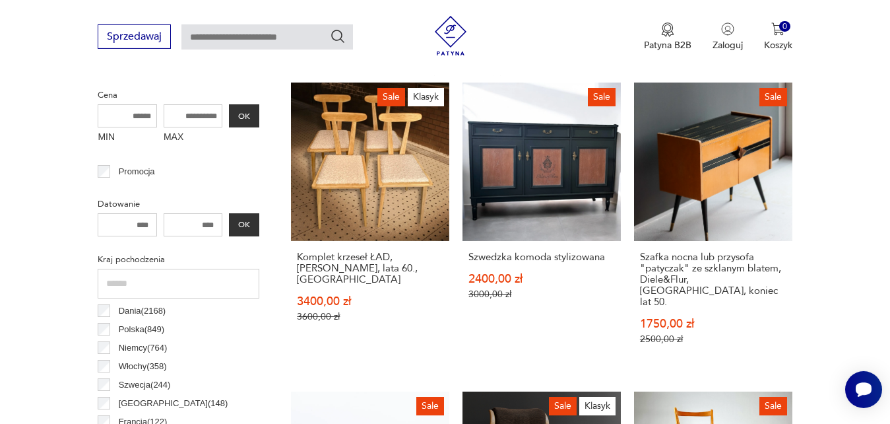 Image resolution: width=890 pixels, height=424 pixels. Describe the element at coordinates (668, 45) in the screenshot. I see `p: Patyna B2B` at that location.